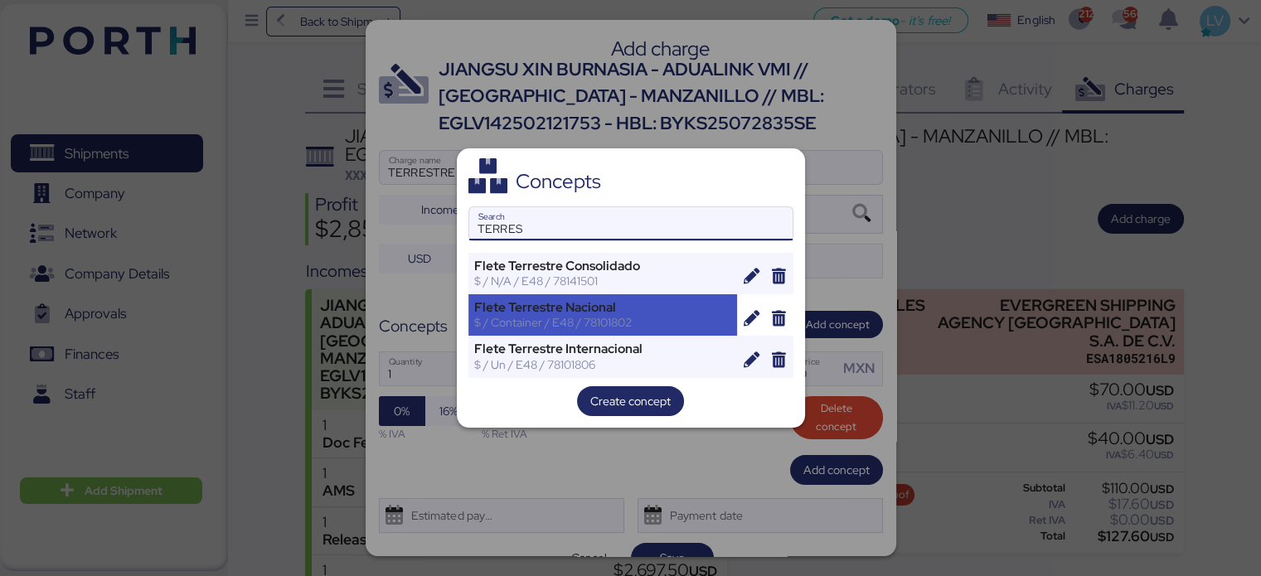 The width and height of the screenshot is (1261, 576). Describe the element at coordinates (631, 224) in the screenshot. I see `input: Search` at that location.